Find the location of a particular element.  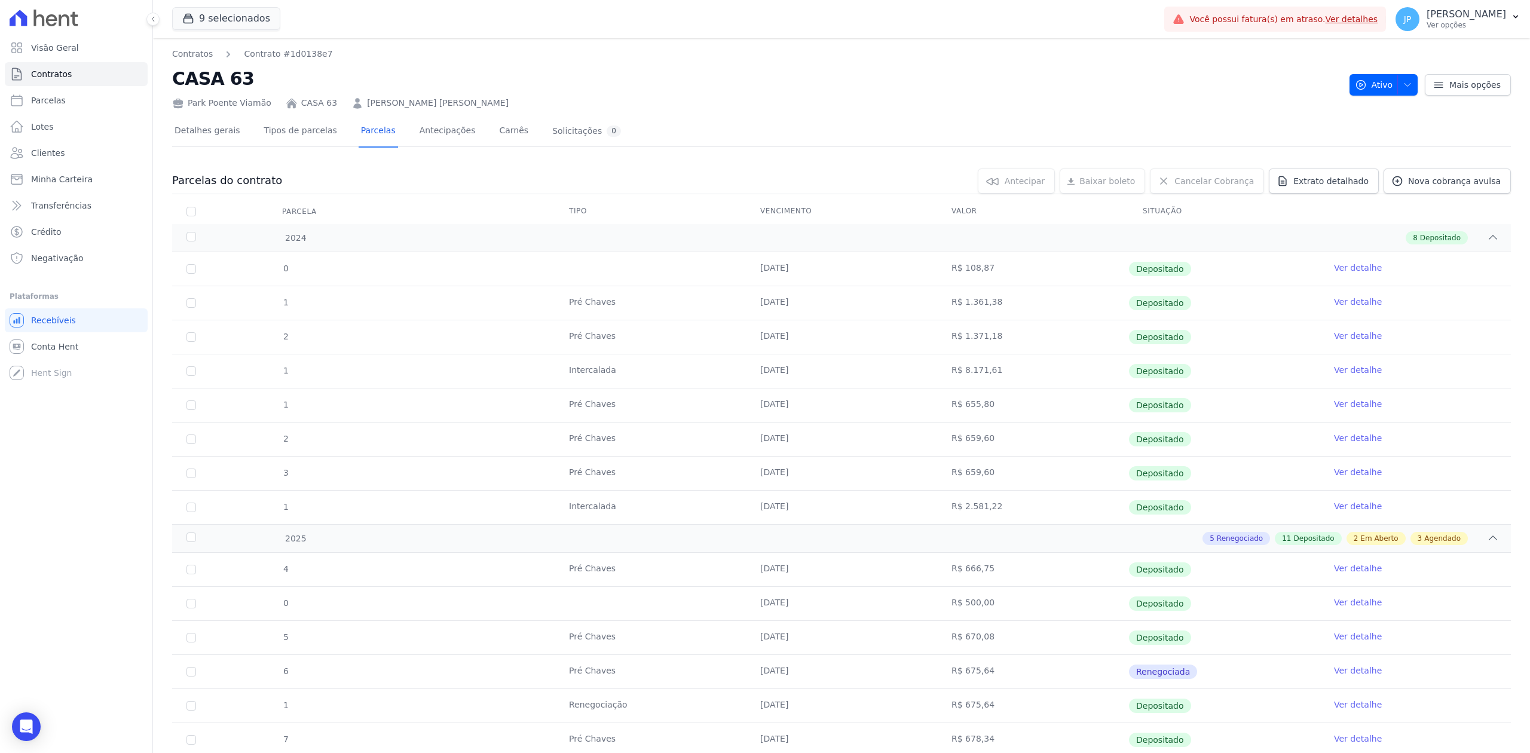

button: Ativo is located at coordinates (1384, 85).